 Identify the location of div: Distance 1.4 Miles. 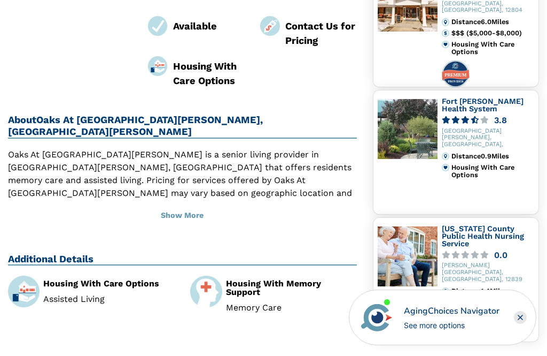
(493, 291).